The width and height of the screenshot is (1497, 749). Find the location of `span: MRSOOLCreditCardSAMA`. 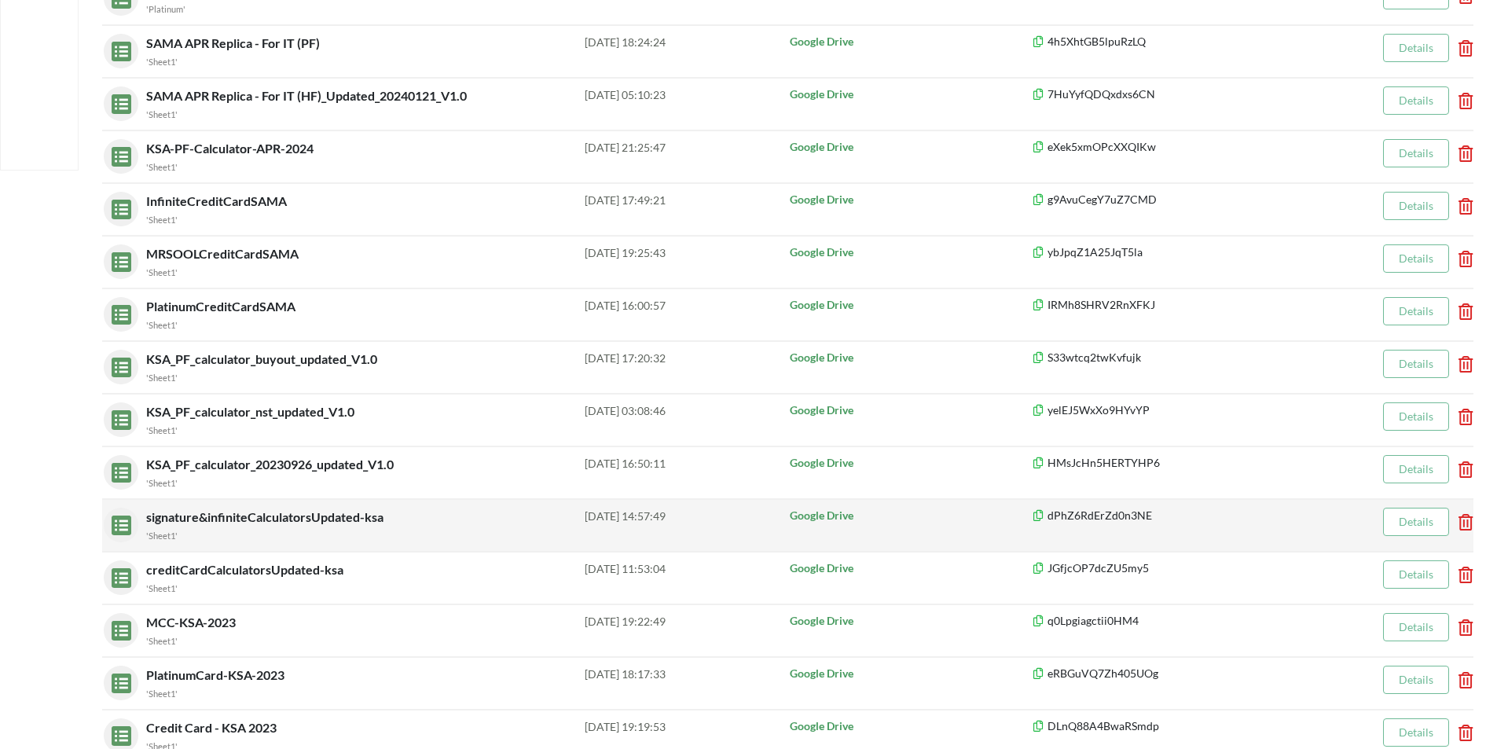

span: MRSOOLCreditCardSAMA is located at coordinates (224, 253).